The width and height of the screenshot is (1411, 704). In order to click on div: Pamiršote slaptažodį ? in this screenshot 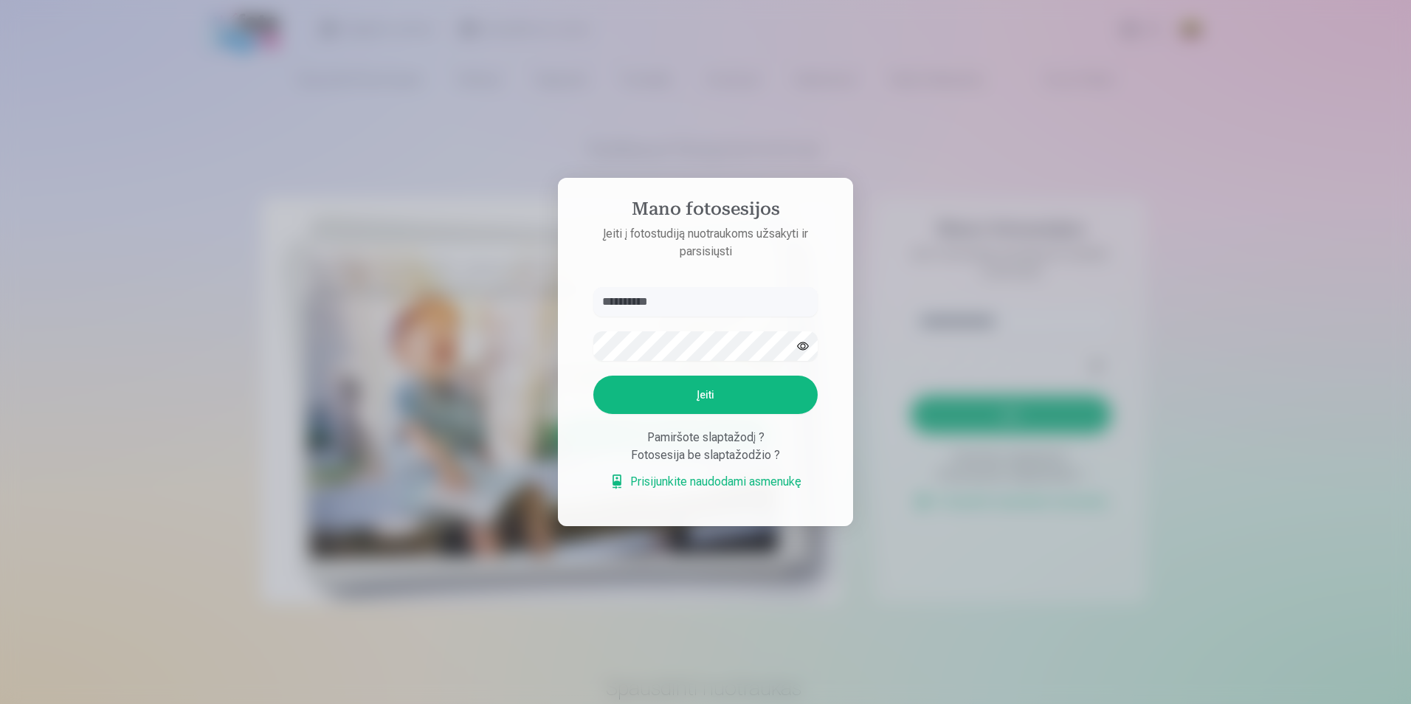, I will do `click(706, 438)`.